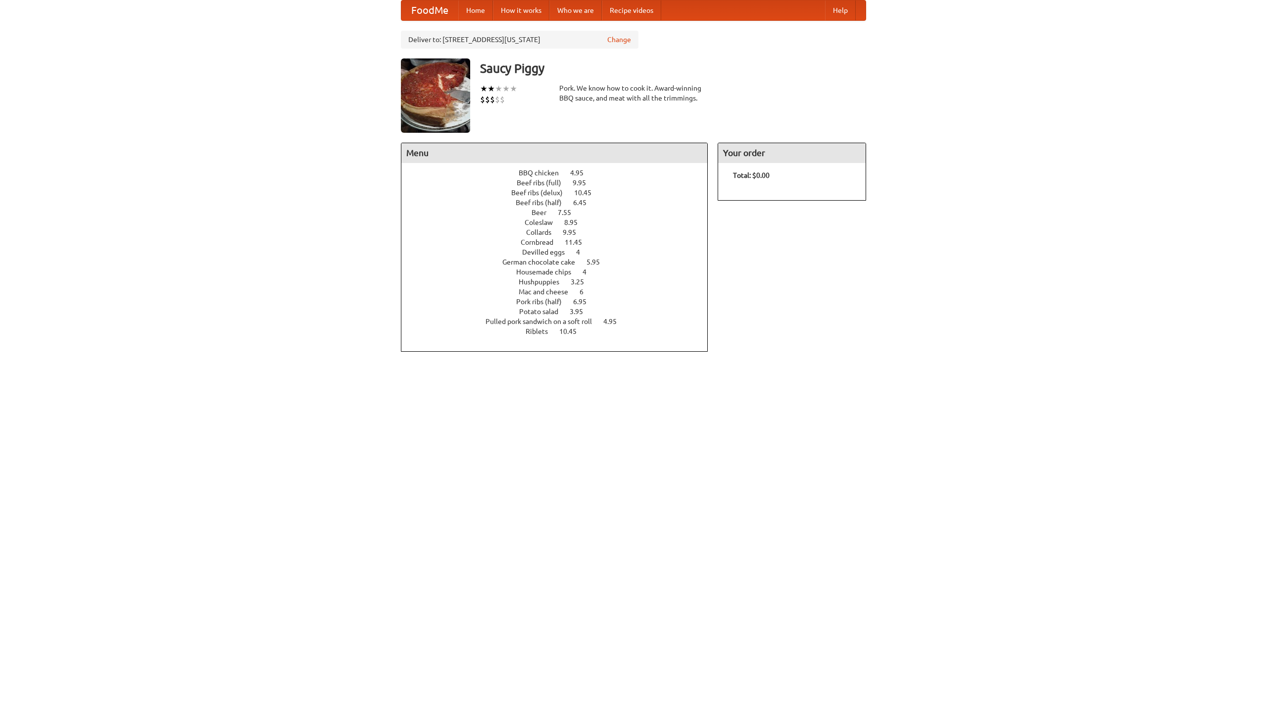 This screenshot has width=1267, height=701. I want to click on a: FoodMe, so click(430, 10).